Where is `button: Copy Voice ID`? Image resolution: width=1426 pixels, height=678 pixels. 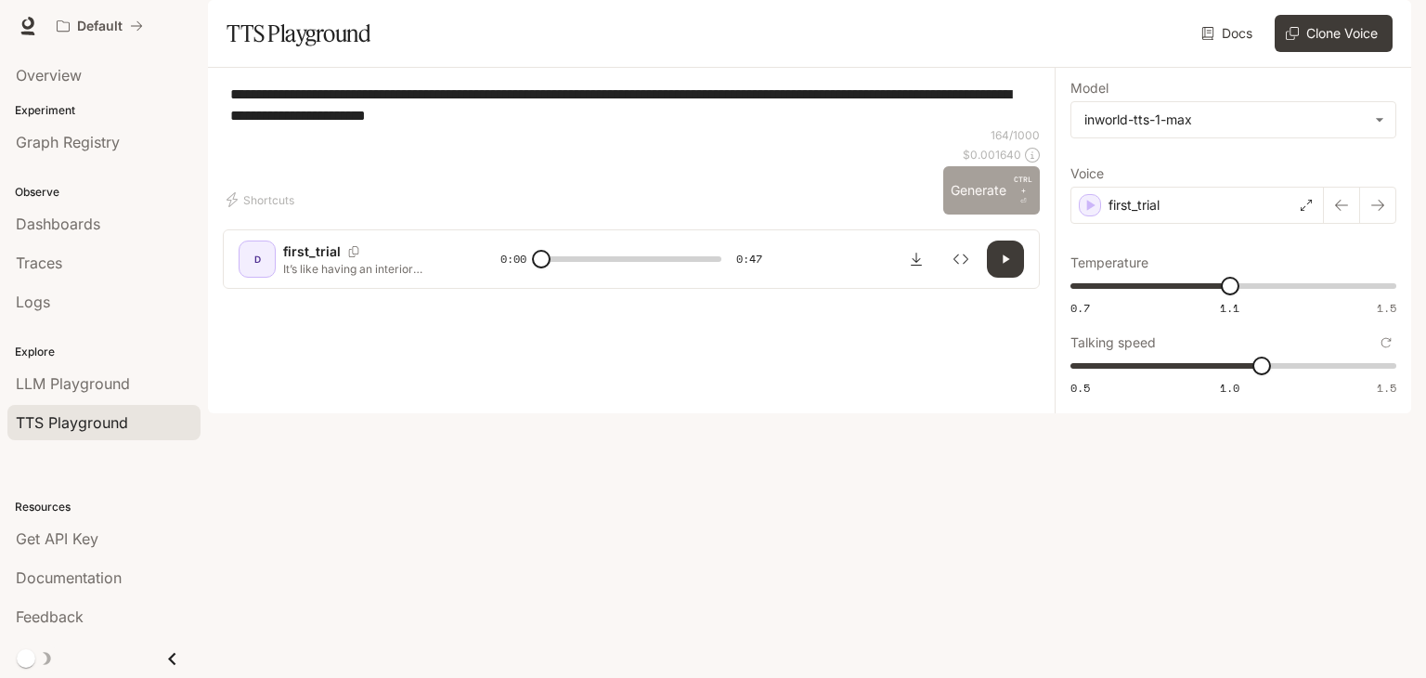 button: Copy Voice ID is located at coordinates (354, 252).